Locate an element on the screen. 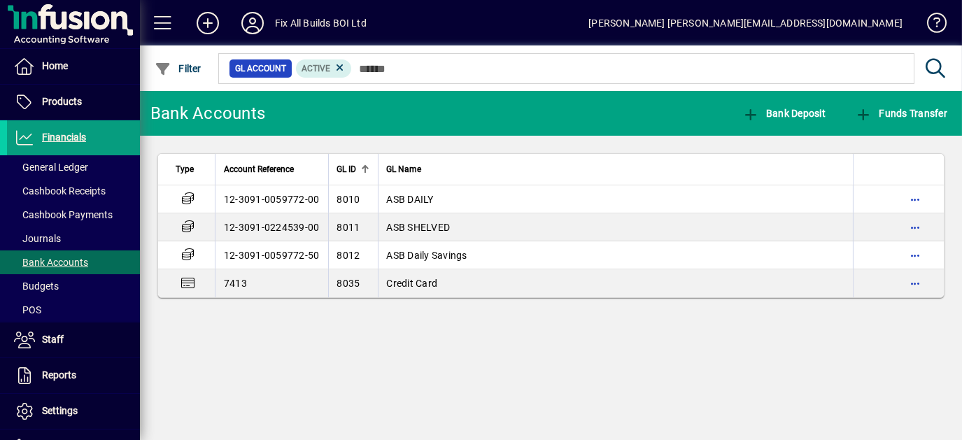 The height and width of the screenshot is (440, 962). a: Products is located at coordinates (73, 102).